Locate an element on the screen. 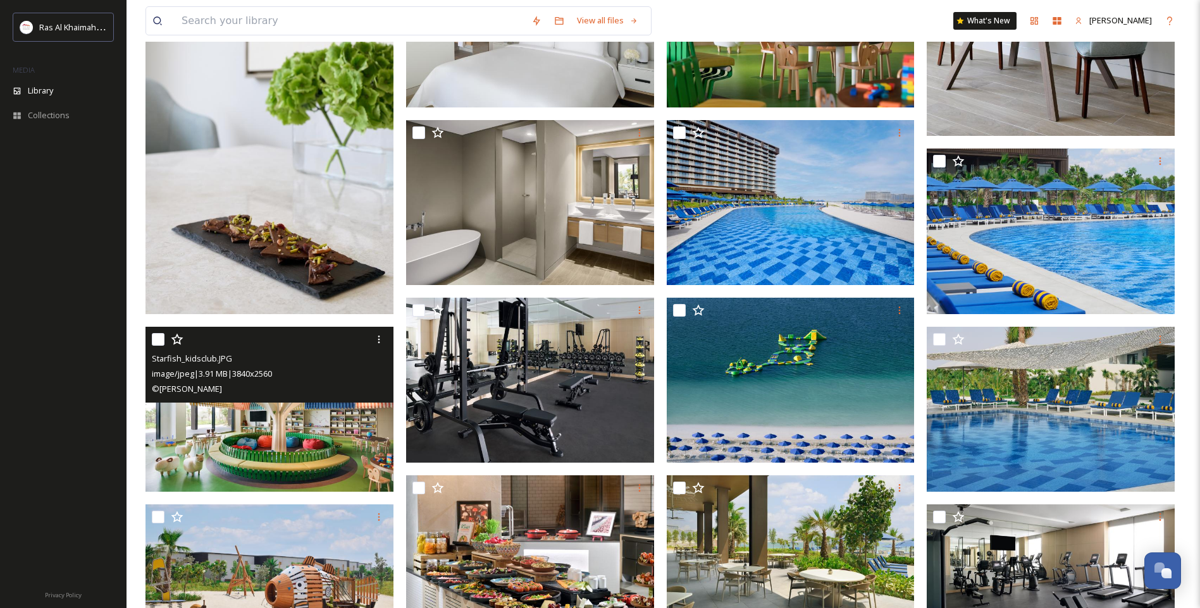  img: Pool.JPG is located at coordinates (790, 203).